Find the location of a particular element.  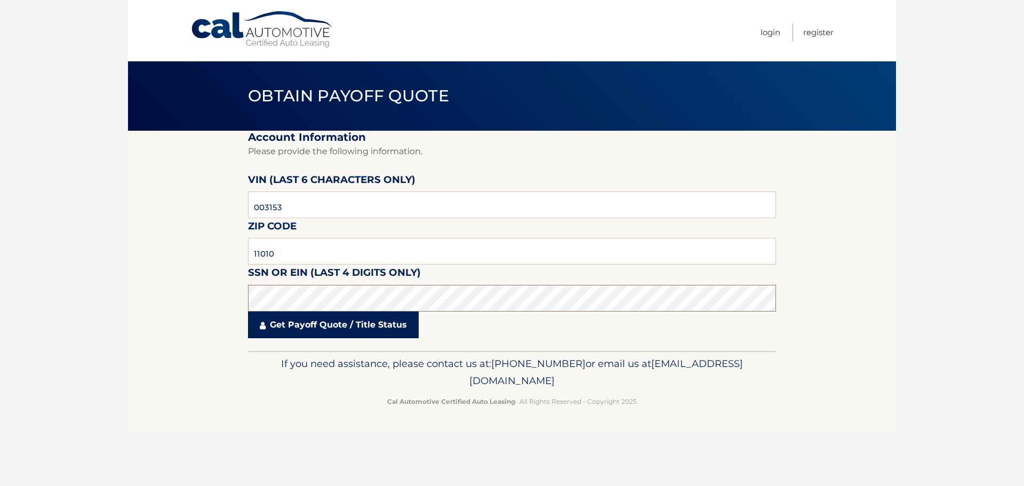

label: VIN (last 6 characters only) is located at coordinates (332, 181).